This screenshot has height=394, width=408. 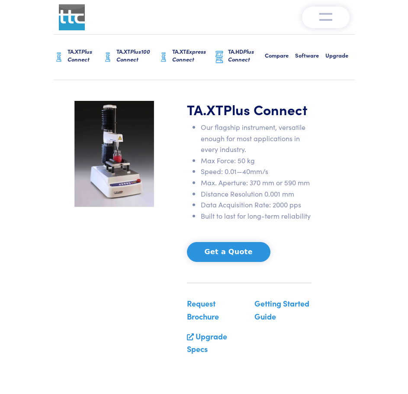 I want to click on a: Compare, so click(x=280, y=57).